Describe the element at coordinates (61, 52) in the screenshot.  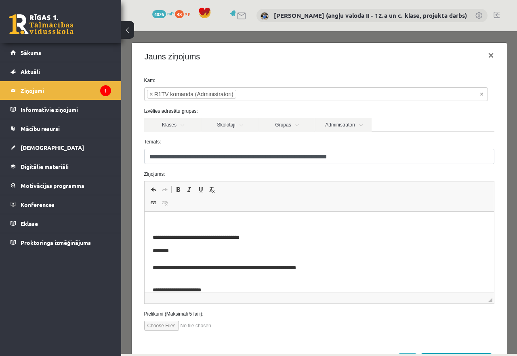
I see `a: Sākums` at that location.